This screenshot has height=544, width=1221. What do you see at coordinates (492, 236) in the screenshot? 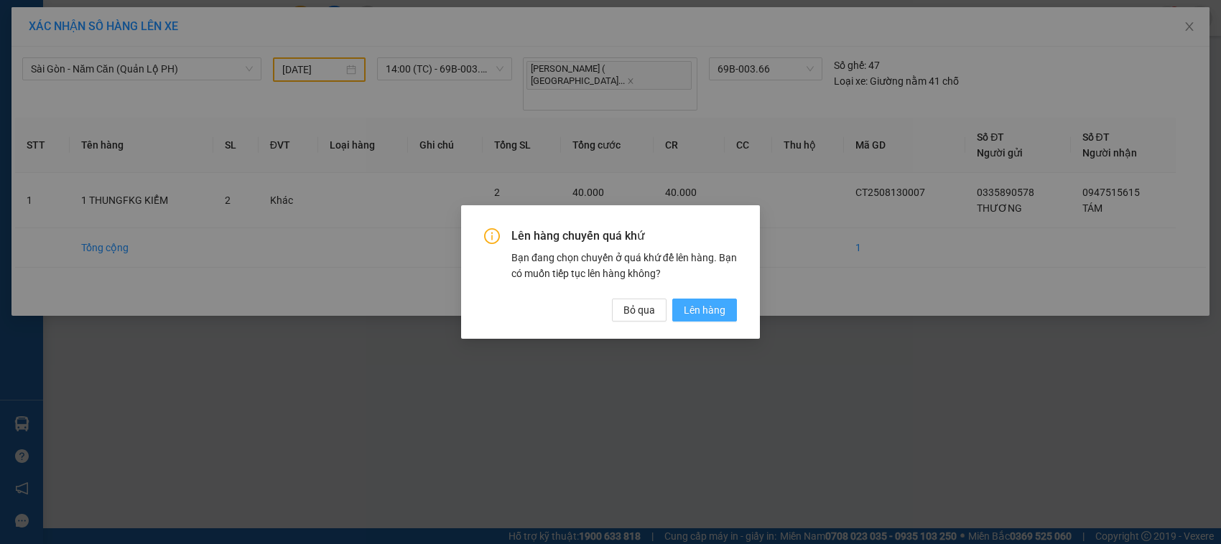
I see `span: info-circle` at bounding box center [492, 236].